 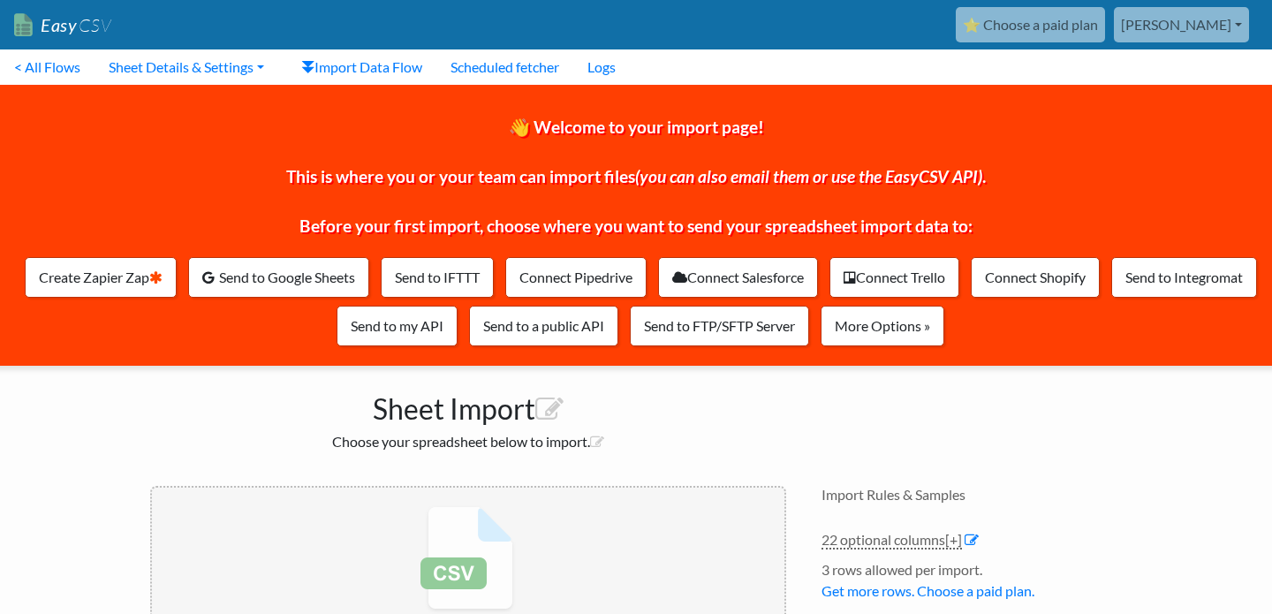 I want to click on a: Logs, so click(x=602, y=67).